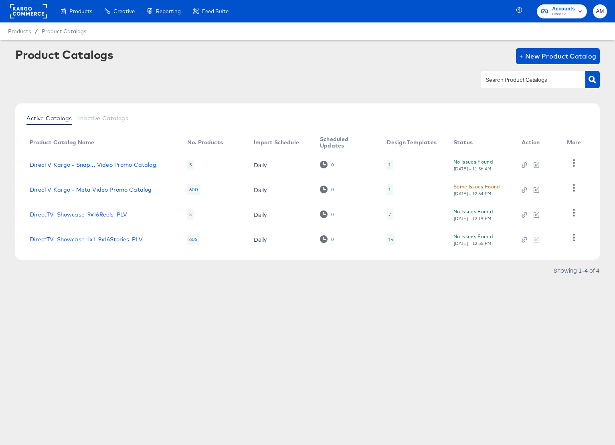  What do you see at coordinates (193, 239) in the screenshot?
I see `div: 605` at bounding box center [193, 239].